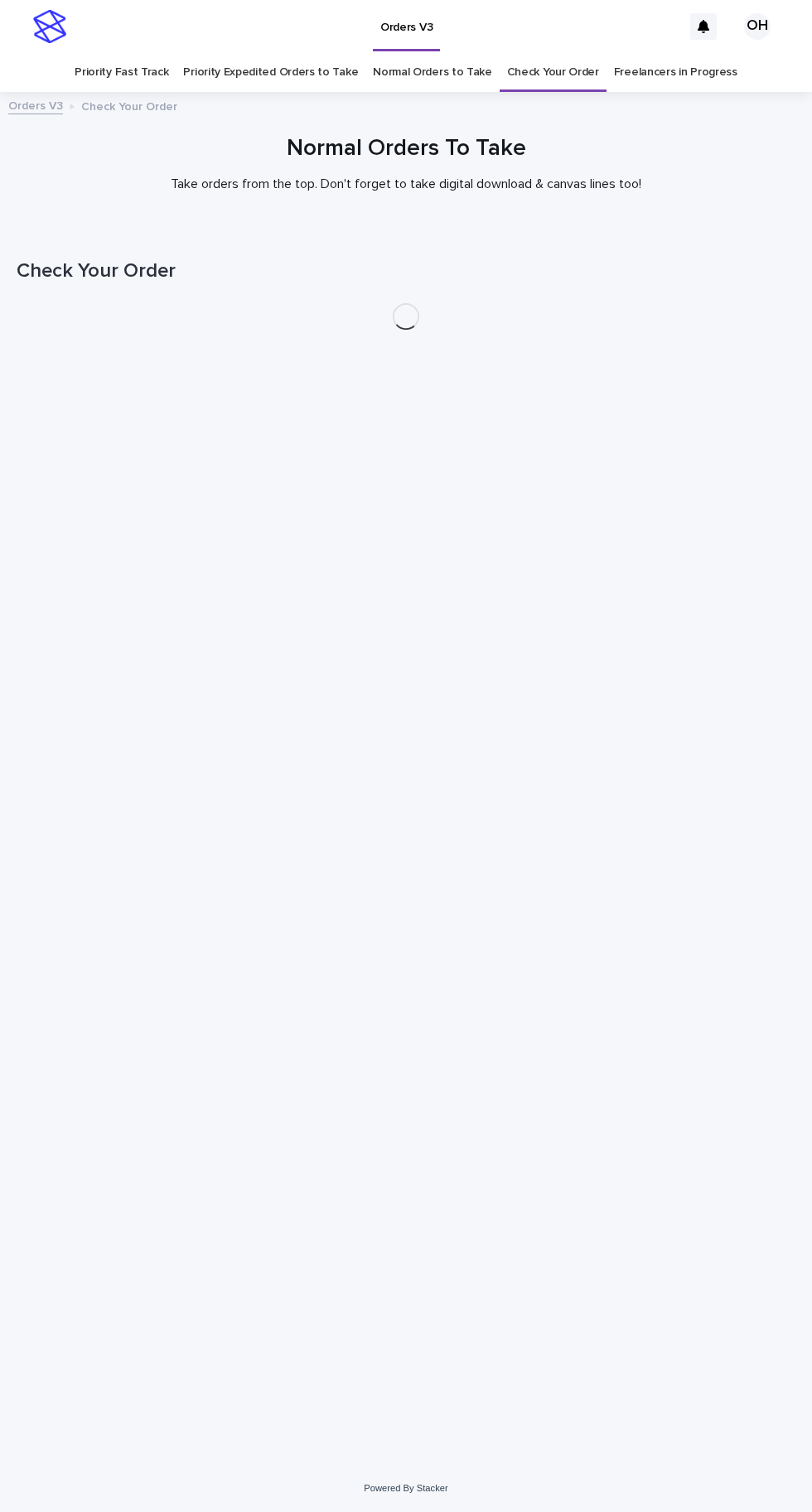 The image size is (812, 1512). I want to click on a: Priority Fast Track, so click(121, 72).